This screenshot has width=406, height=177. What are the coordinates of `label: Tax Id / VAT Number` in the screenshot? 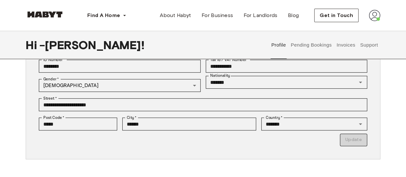 It's located at (229, 60).